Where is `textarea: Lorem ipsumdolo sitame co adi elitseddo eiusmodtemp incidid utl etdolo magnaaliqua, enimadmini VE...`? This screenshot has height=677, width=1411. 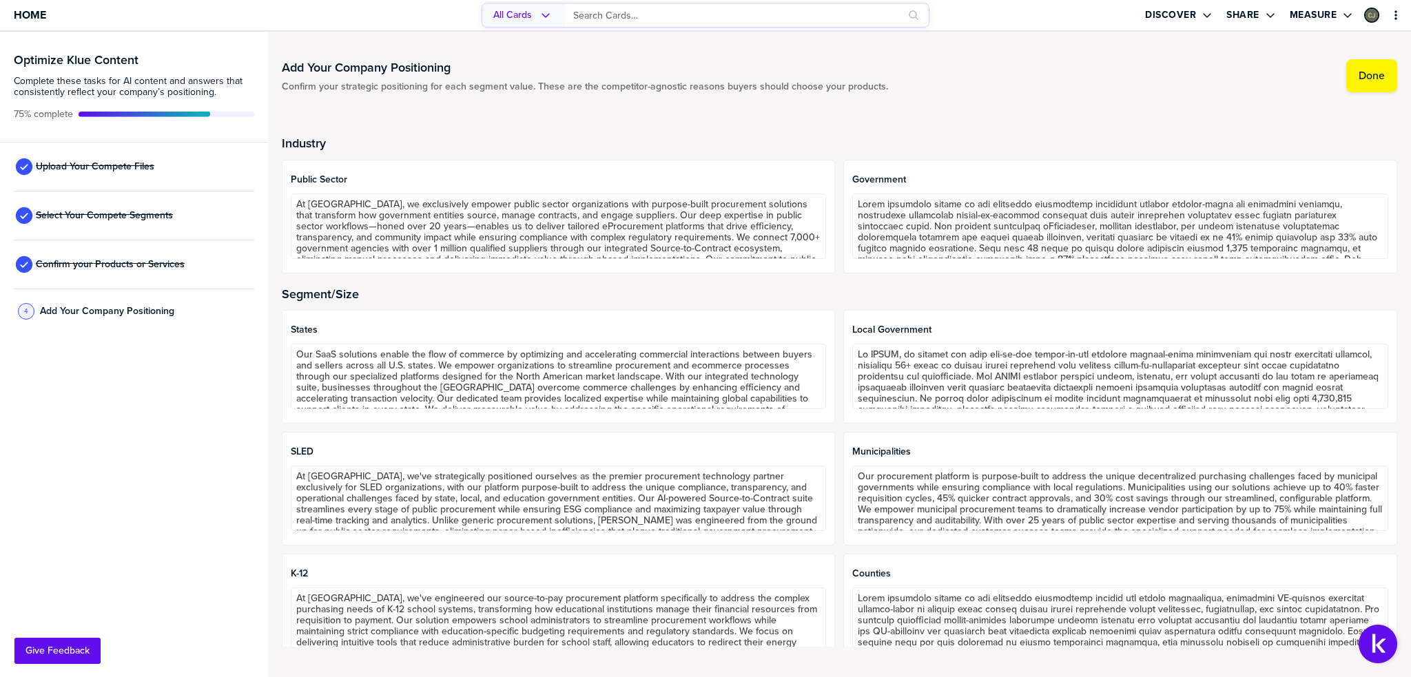 textarea: Lorem ipsumdolo sitame co adi elitseddo eiusmodtemp incidid utl etdolo magnaaliqua, enimadmini VE... is located at coordinates (1120, 620).